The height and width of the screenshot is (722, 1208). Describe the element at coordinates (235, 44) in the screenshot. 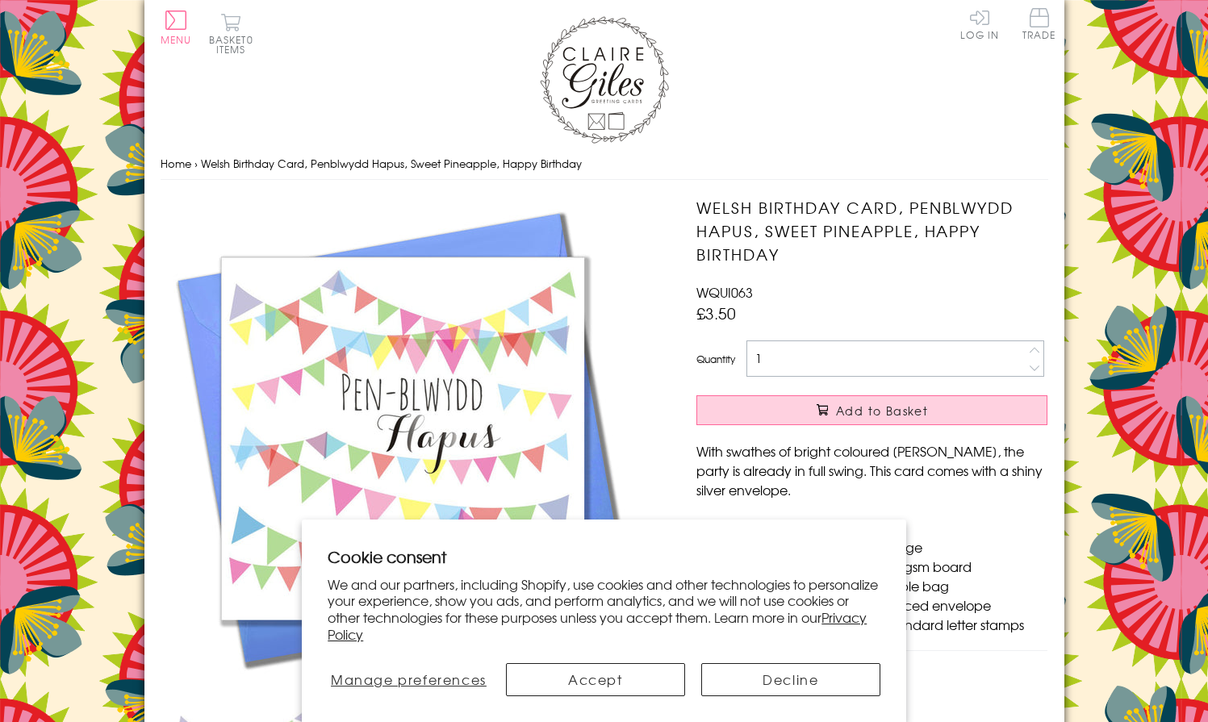

I see `span: 0 items` at that location.